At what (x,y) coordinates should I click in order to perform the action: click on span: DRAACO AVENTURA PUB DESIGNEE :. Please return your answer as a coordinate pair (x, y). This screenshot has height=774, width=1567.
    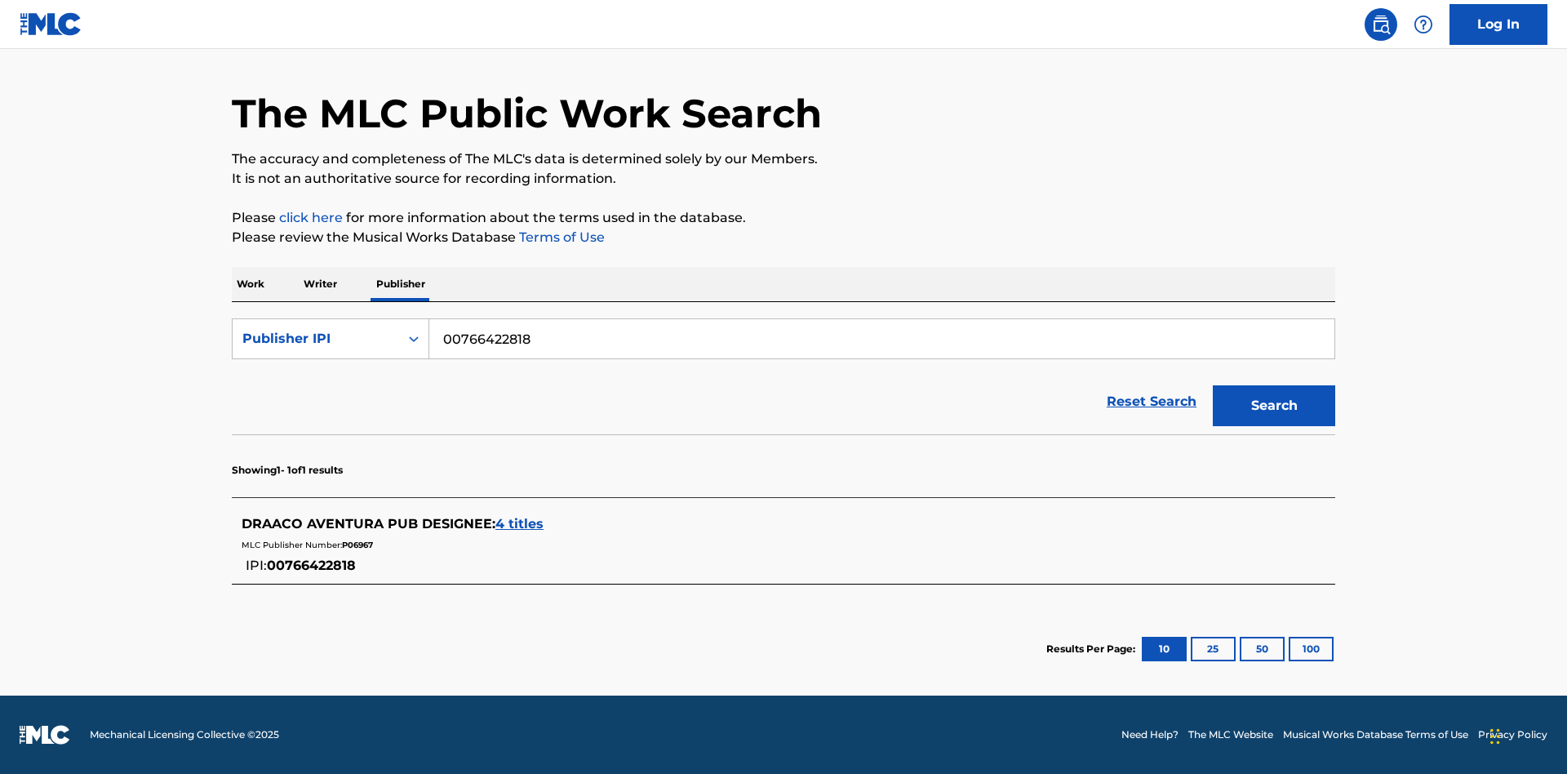
    Looking at the image, I should click on (368, 523).